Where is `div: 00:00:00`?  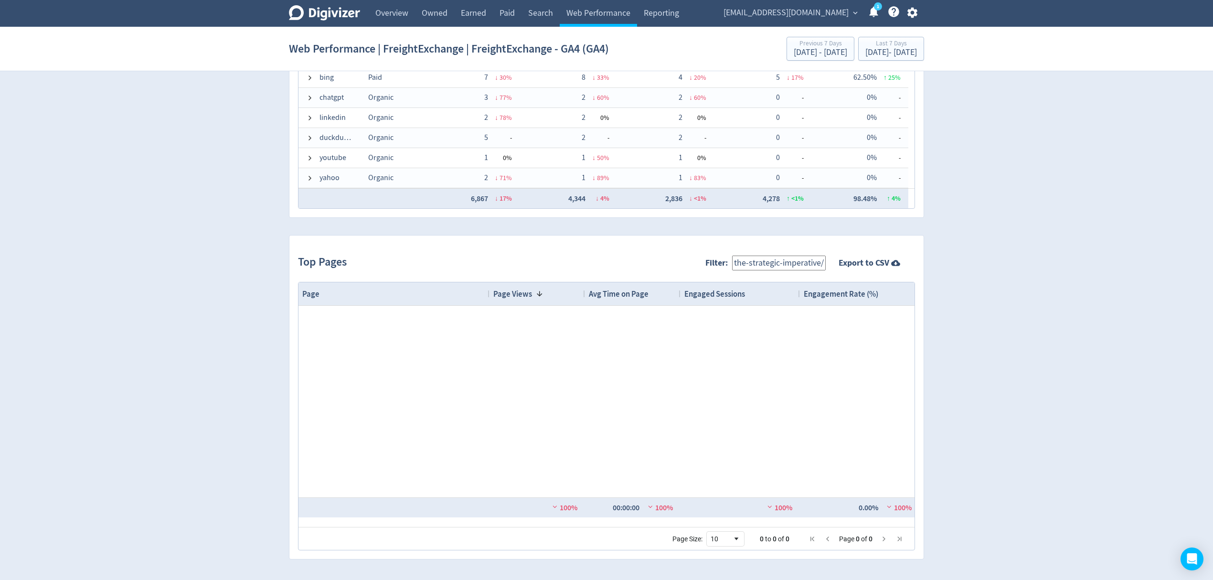 div: 00:00:00 is located at coordinates (626, 507).